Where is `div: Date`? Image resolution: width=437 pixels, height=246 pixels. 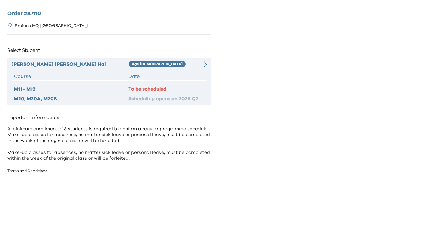
div: Date is located at coordinates (166, 76).